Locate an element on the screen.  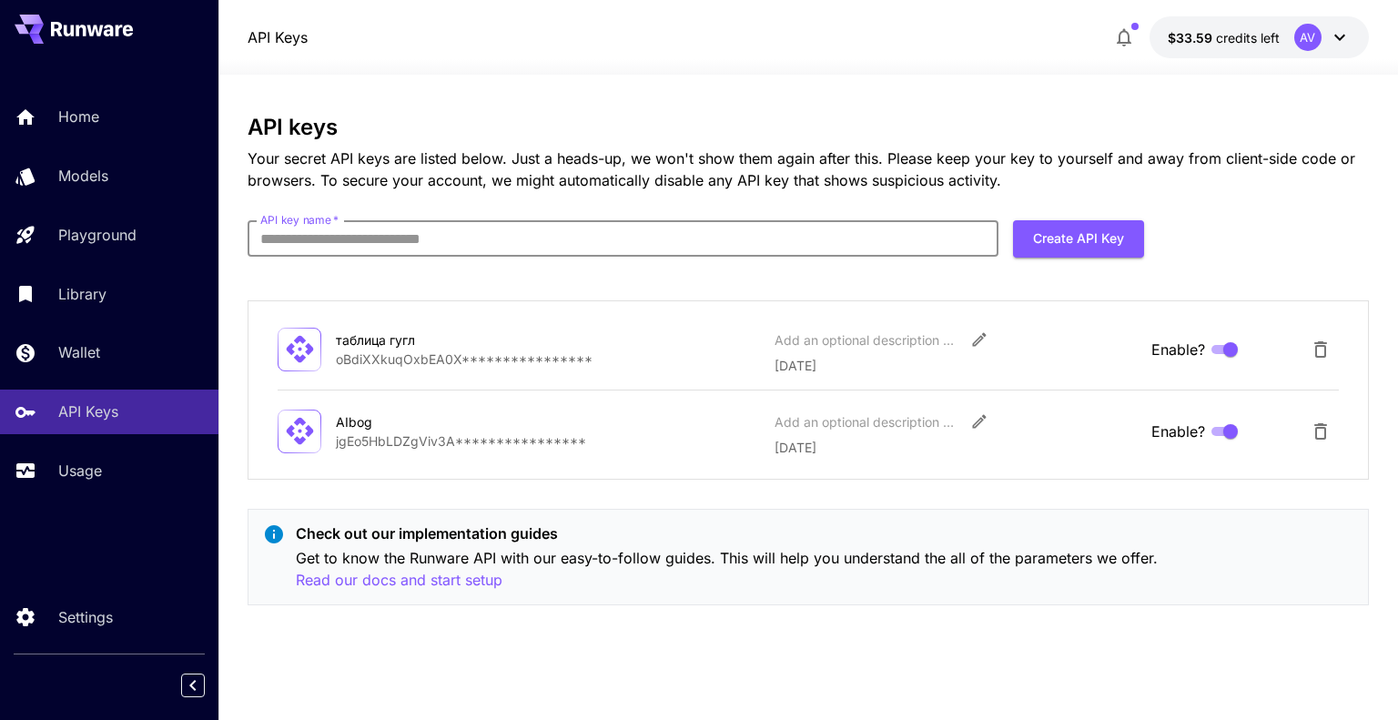
p: Settings is located at coordinates (86, 617).